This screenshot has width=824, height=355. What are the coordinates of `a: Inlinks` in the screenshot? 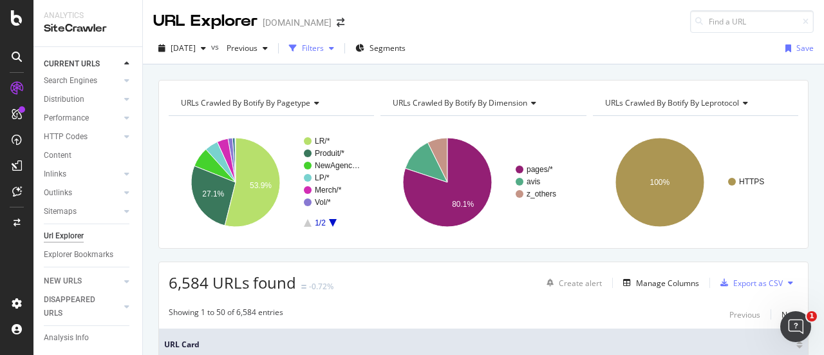 It's located at (82, 174).